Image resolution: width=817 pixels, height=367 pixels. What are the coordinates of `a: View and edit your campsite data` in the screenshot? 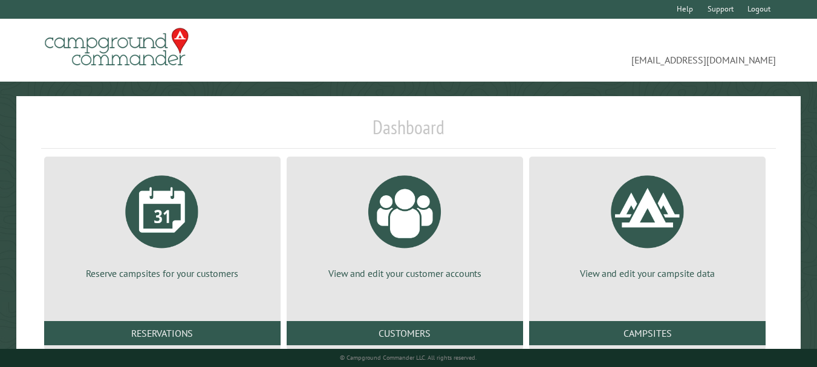 It's located at (647, 223).